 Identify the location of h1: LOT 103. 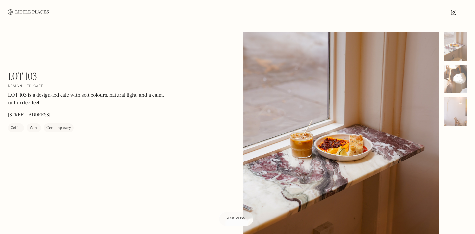
(22, 76).